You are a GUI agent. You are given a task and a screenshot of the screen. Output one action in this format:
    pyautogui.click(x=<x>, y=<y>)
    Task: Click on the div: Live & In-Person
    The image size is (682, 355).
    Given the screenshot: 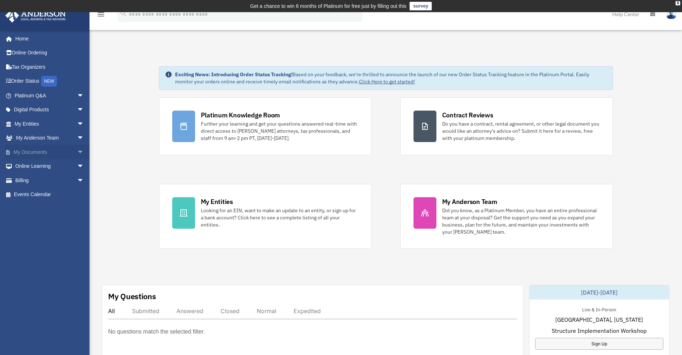 What is the action you would take?
    pyautogui.click(x=599, y=309)
    